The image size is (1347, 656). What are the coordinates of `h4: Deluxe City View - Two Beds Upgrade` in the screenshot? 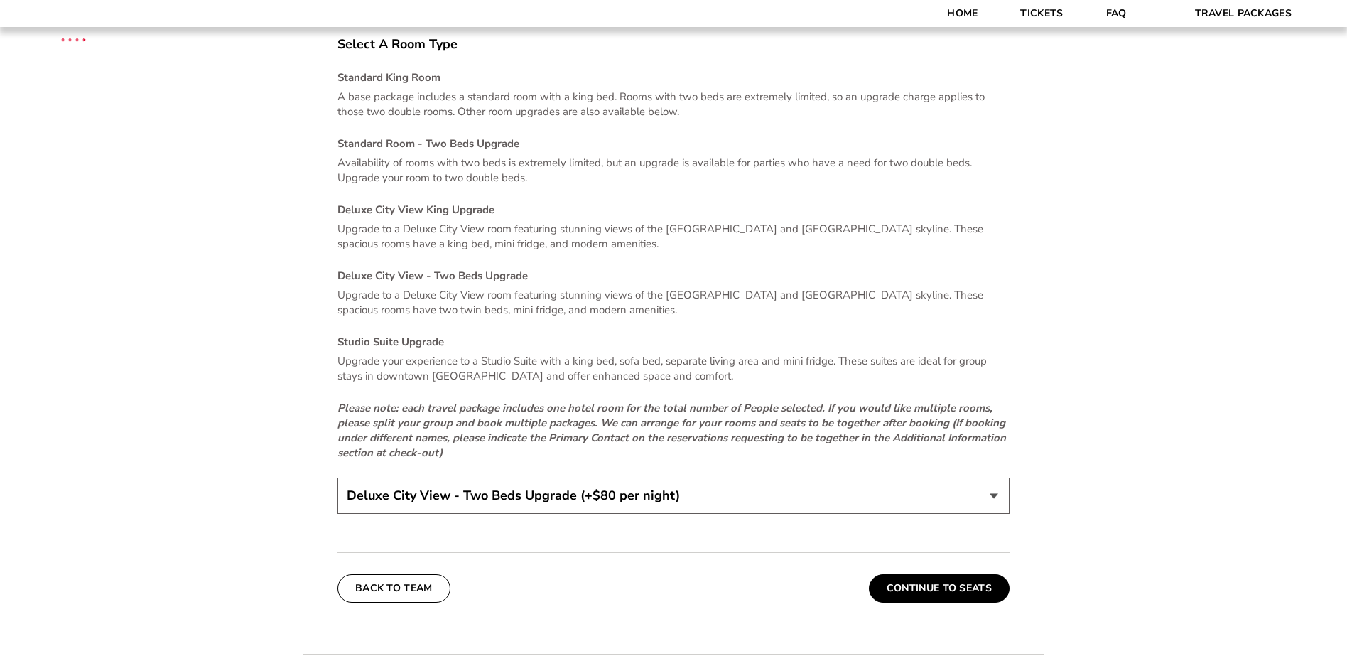 It's located at (673, 276).